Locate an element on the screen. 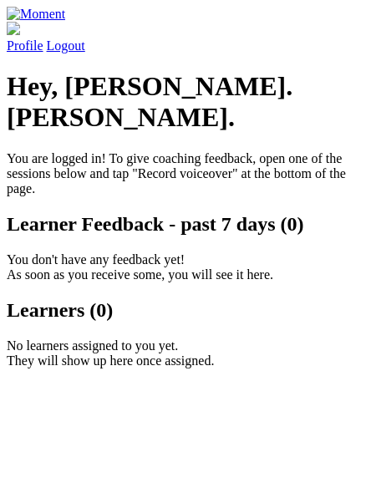  img: default_avatar-b4e2223d03051bc43aaaccfb402a43260a3f17acc7fafc1603fdf008d6cba3c9.png is located at coordinates (13, 28).